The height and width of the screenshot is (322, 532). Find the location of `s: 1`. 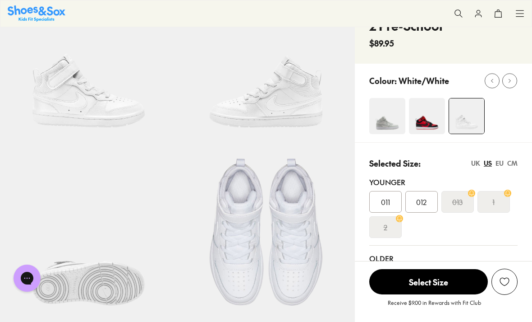

s: 1 is located at coordinates (494, 202).